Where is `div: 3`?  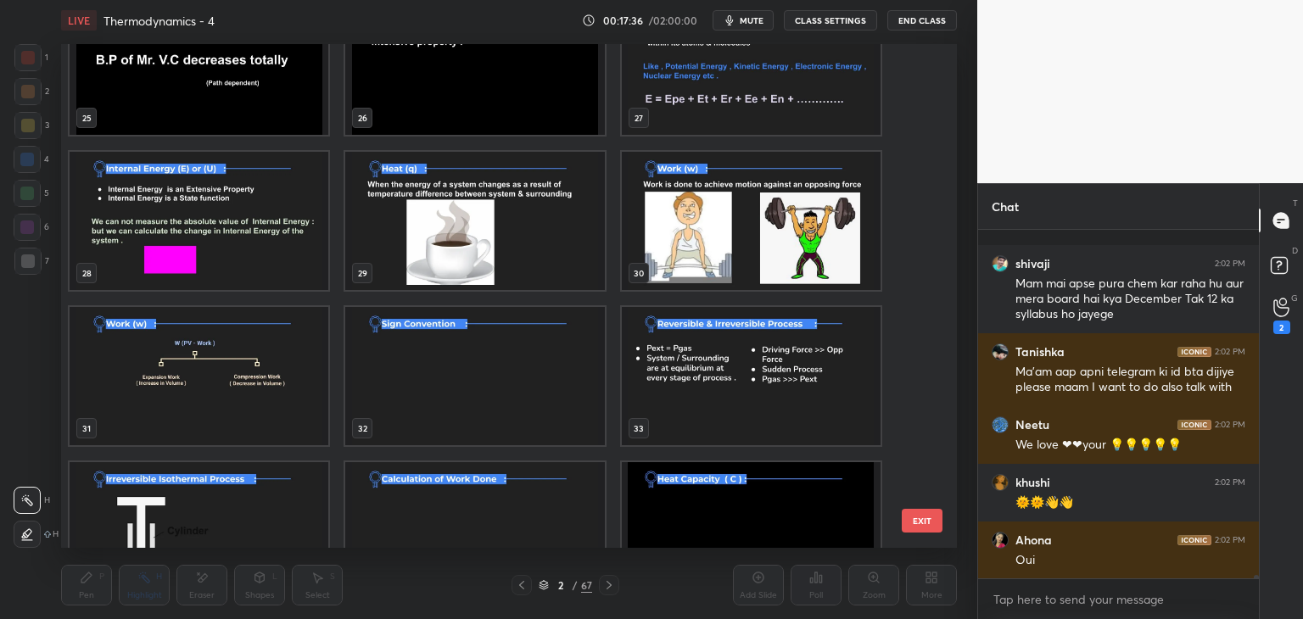
div: 3 is located at coordinates (31, 126).